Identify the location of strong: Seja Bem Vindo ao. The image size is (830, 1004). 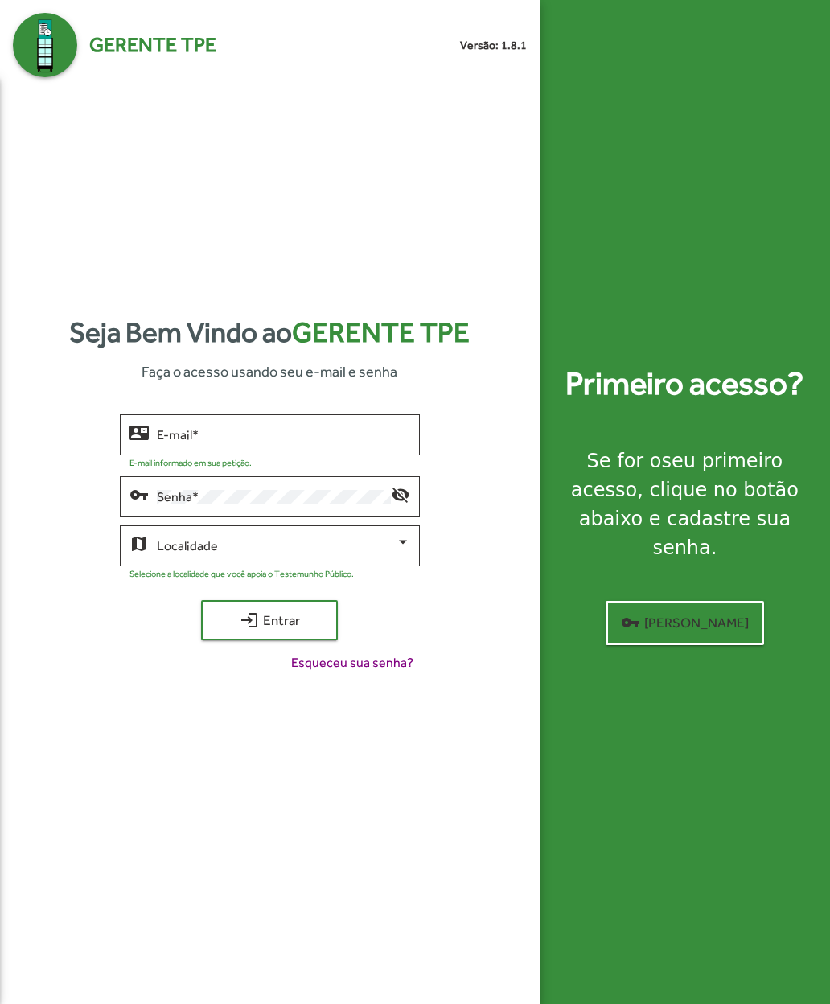
(270, 332).